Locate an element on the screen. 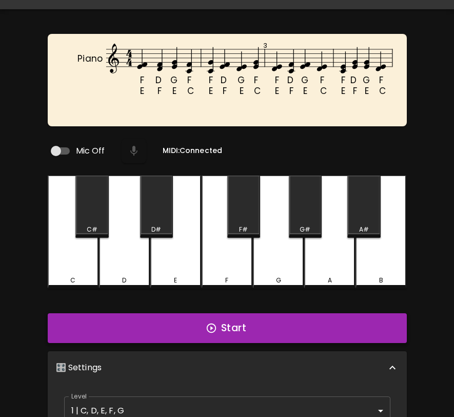 This screenshot has width=454, height=417. div: A# is located at coordinates (364, 229).